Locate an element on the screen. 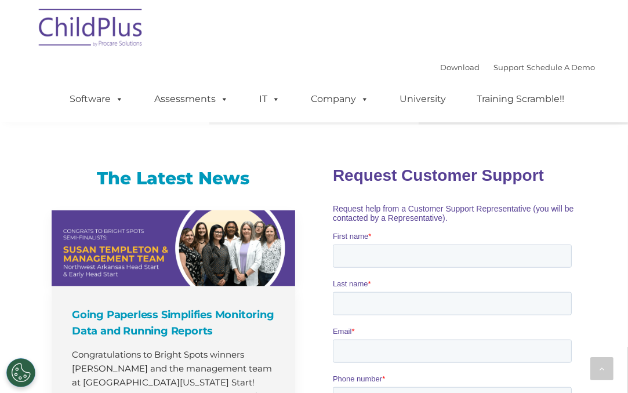  h3: The Latest News is located at coordinates (173, 179).